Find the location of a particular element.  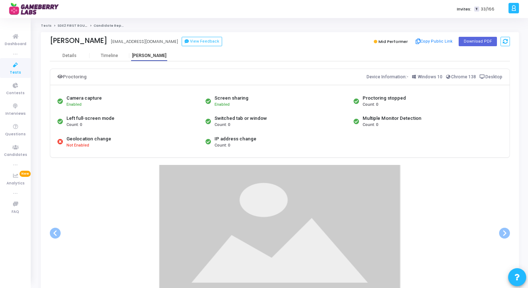

span: Not Enabled is located at coordinates (78, 146).